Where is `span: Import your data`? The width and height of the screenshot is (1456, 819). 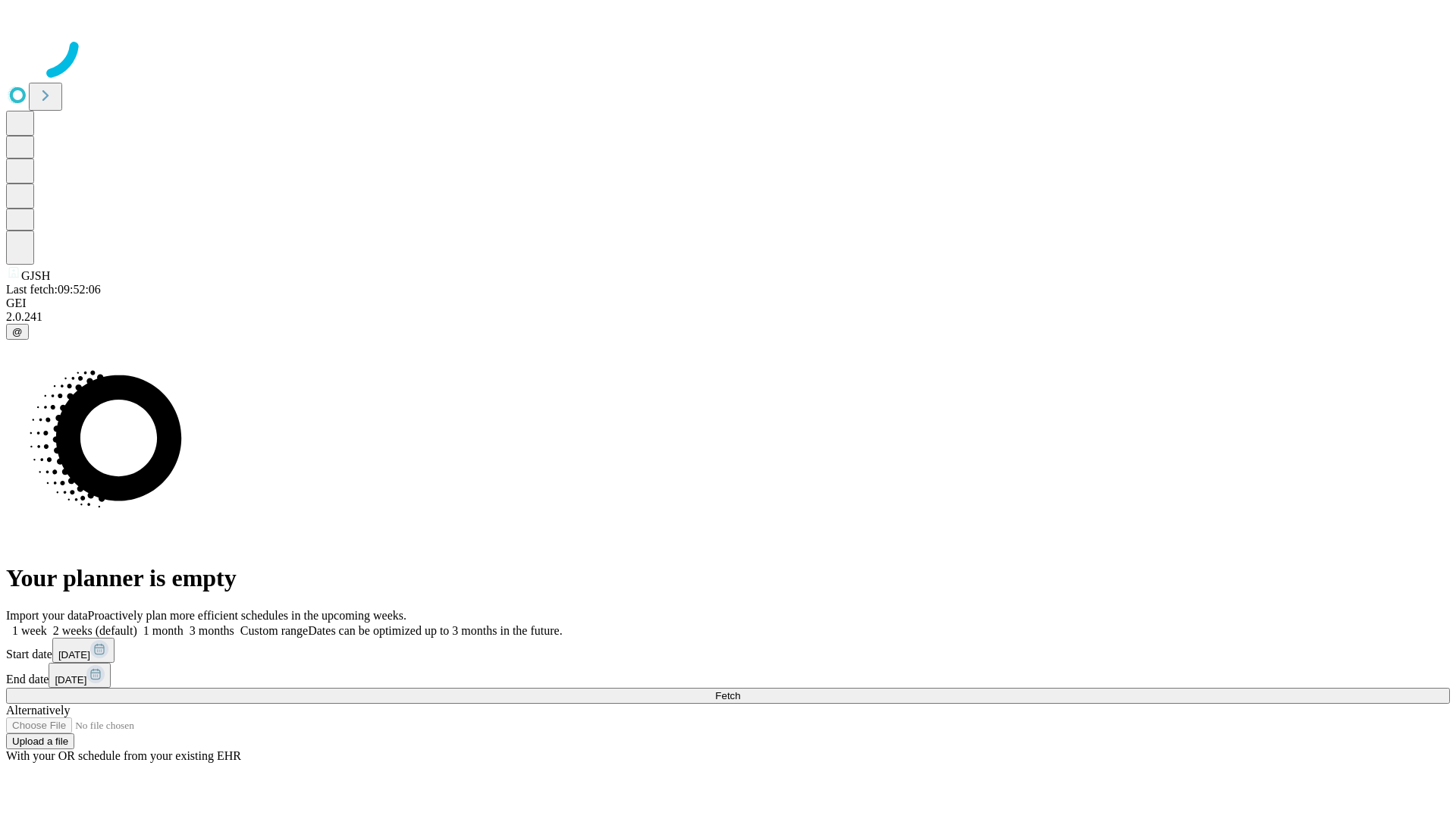
span: Import your data is located at coordinates (47, 615).